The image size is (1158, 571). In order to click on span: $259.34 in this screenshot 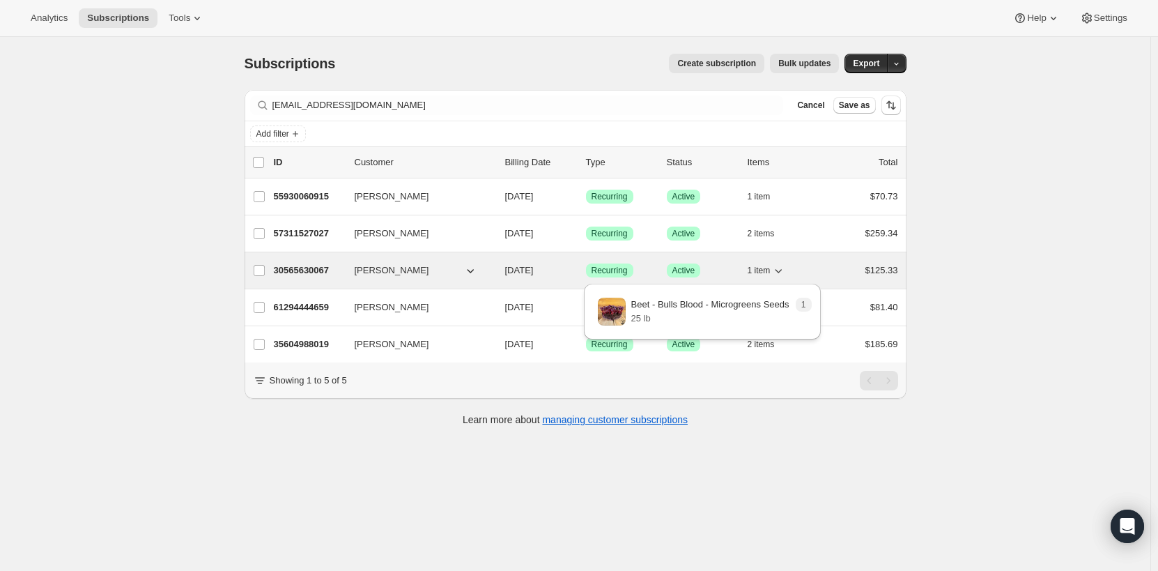, I will do `click(881, 233)`.